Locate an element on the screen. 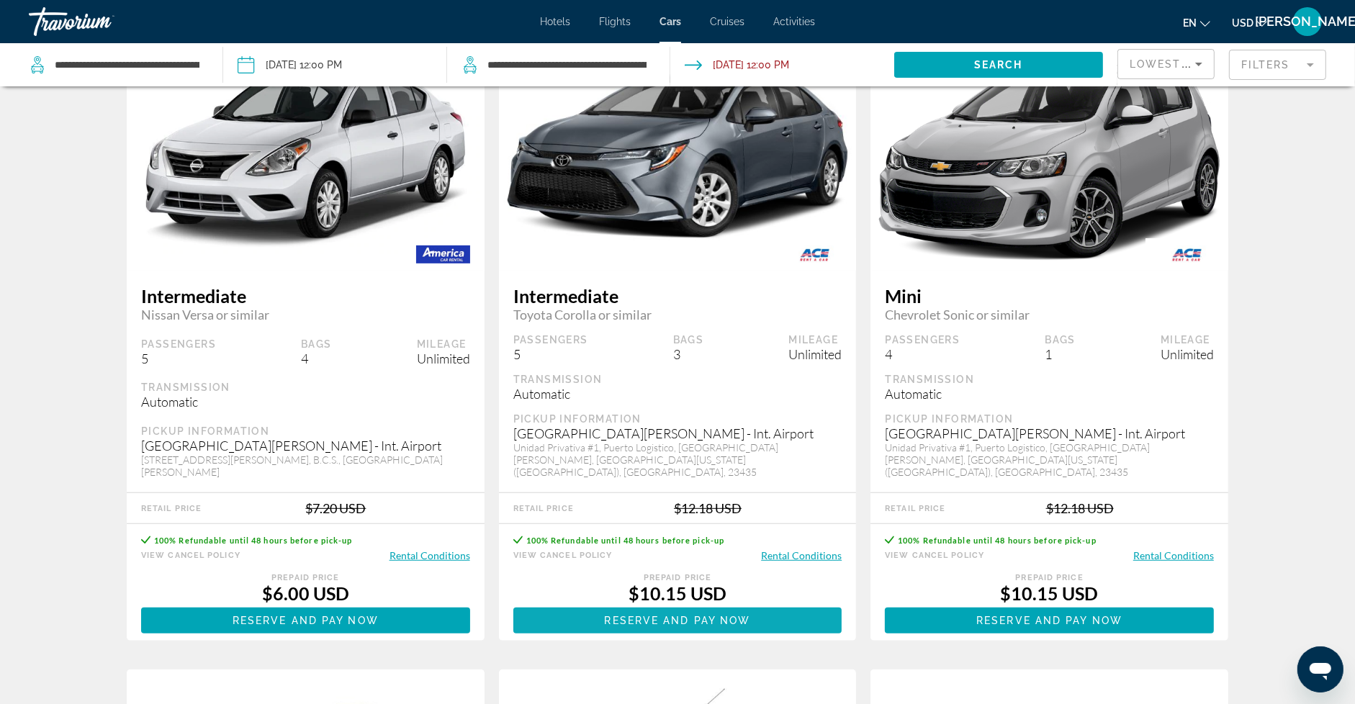 The width and height of the screenshot is (1355, 704). button: Change language is located at coordinates (1196, 22).